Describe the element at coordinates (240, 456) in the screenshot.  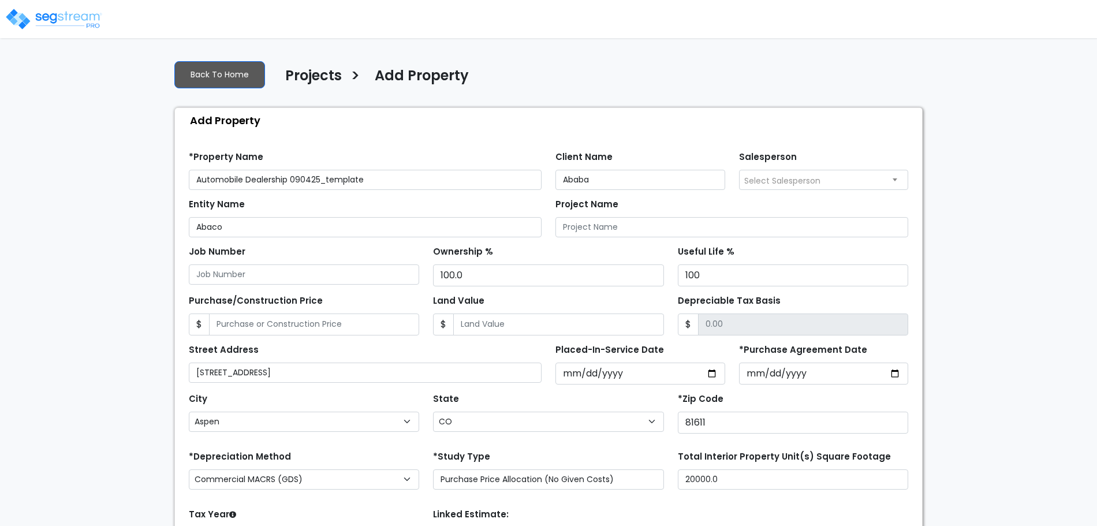
I see `label: *Depreciation Method` at that location.